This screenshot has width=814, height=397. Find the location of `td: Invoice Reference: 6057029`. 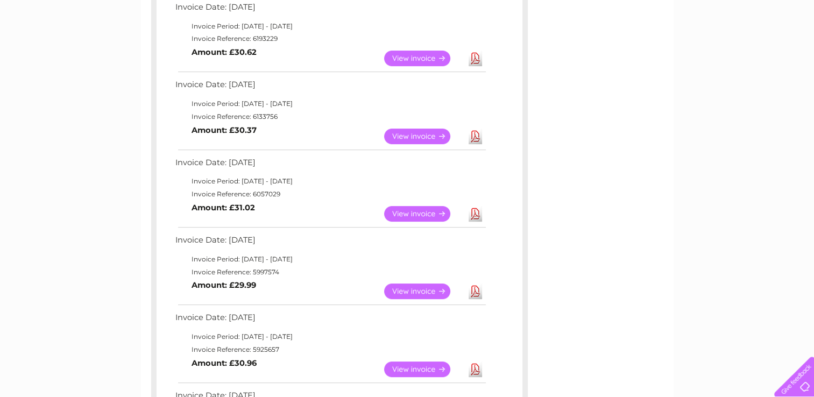

td: Invoice Reference: 6057029 is located at coordinates (330, 194).